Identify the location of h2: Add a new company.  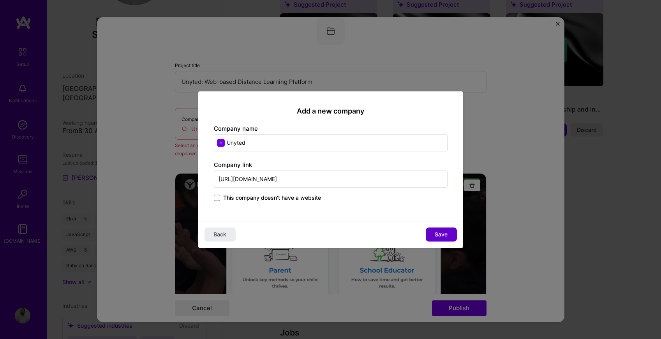
(331, 111).